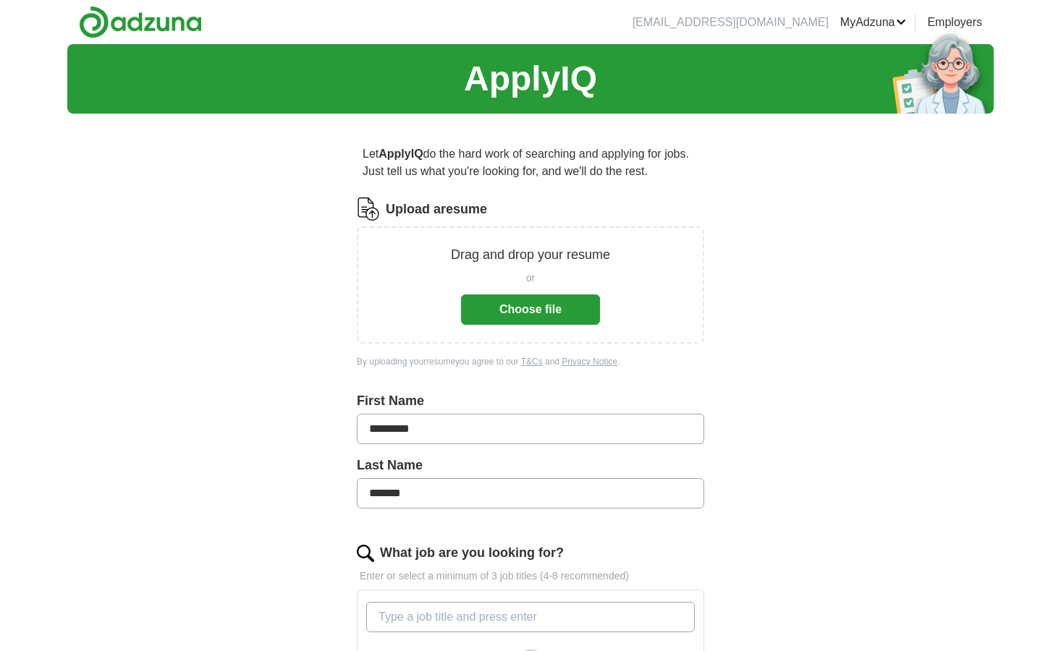 This screenshot has height=651, width=1061. I want to click on label: What job are you looking for?, so click(472, 553).